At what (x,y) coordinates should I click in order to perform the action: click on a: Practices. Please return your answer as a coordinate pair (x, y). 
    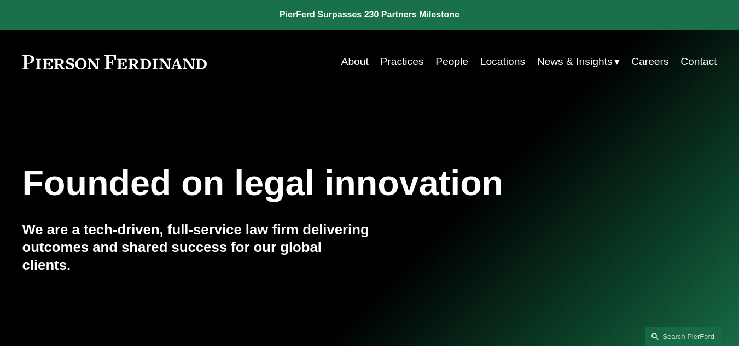
    Looking at the image, I should click on (401, 62).